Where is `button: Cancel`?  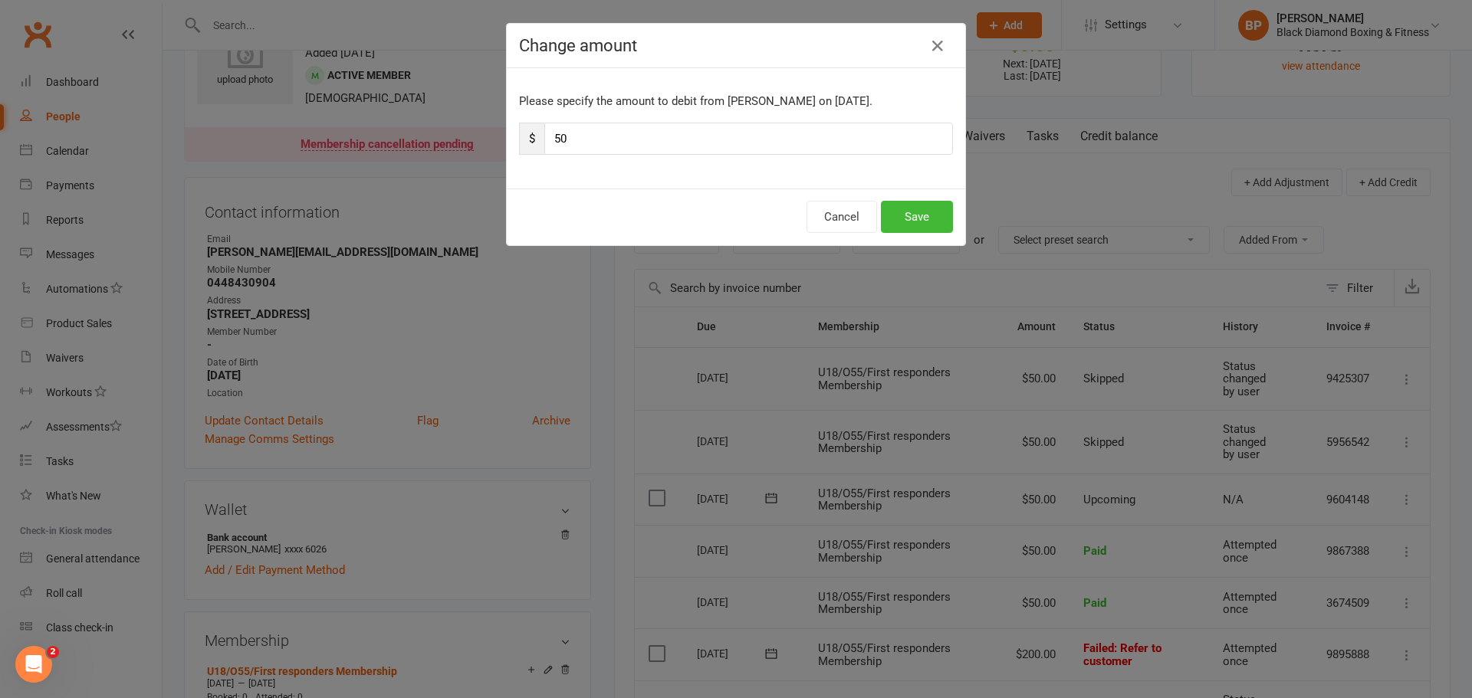 button: Cancel is located at coordinates (842, 217).